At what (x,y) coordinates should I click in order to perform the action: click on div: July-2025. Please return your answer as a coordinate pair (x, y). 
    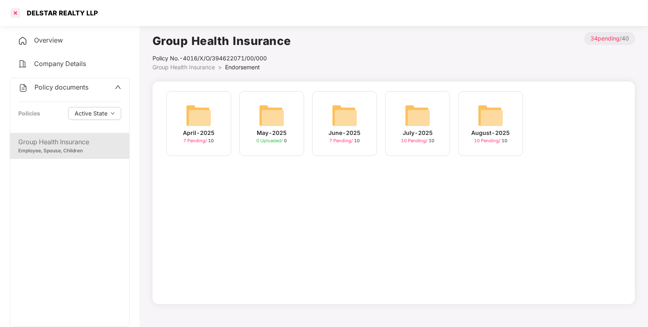
    Looking at the image, I should click on (418, 133).